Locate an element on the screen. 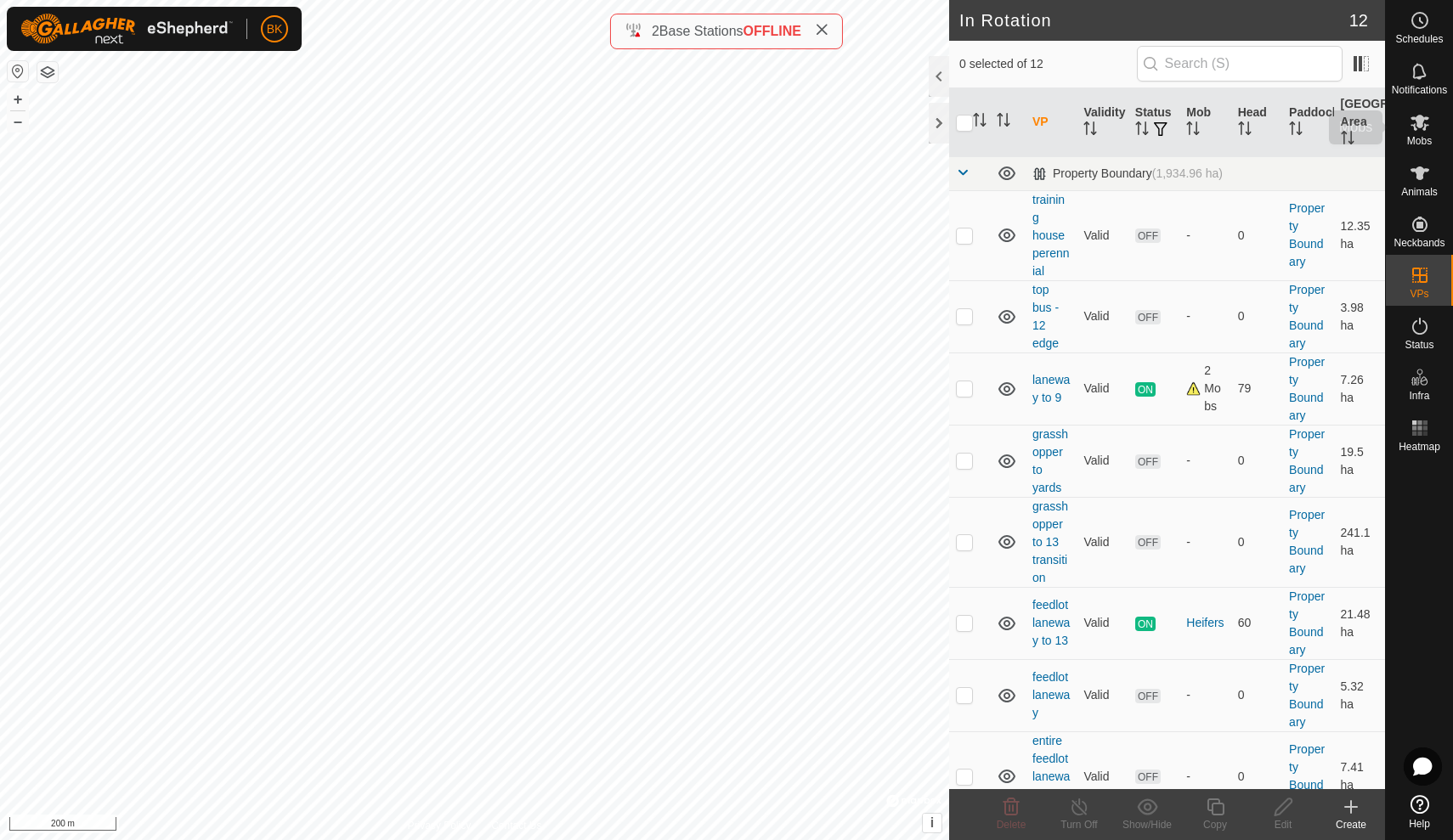  span: BK is located at coordinates (275, 29).